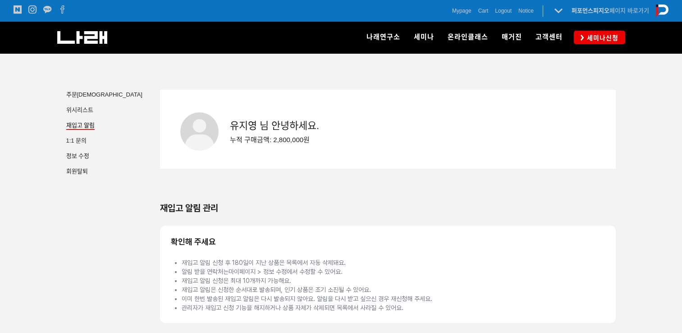 The height and width of the screenshot is (333, 682). Describe the element at coordinates (462, 11) in the screenshot. I see `a: Mypage` at that location.